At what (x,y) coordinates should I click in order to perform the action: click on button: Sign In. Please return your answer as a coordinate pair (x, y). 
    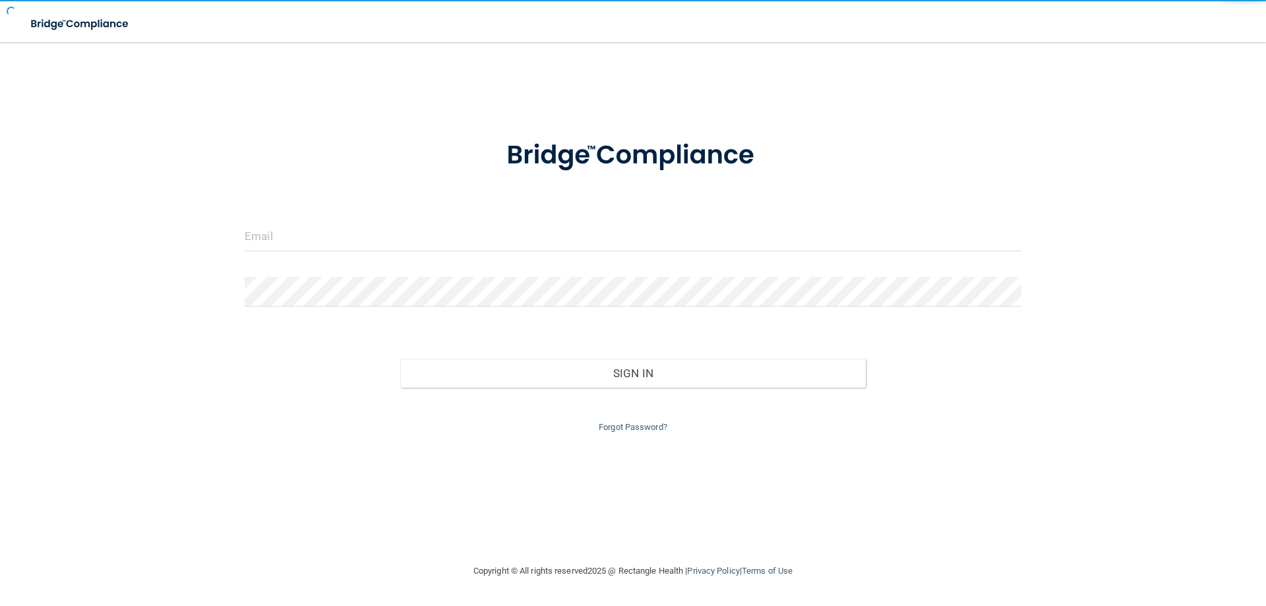
    Looking at the image, I should click on (633, 373).